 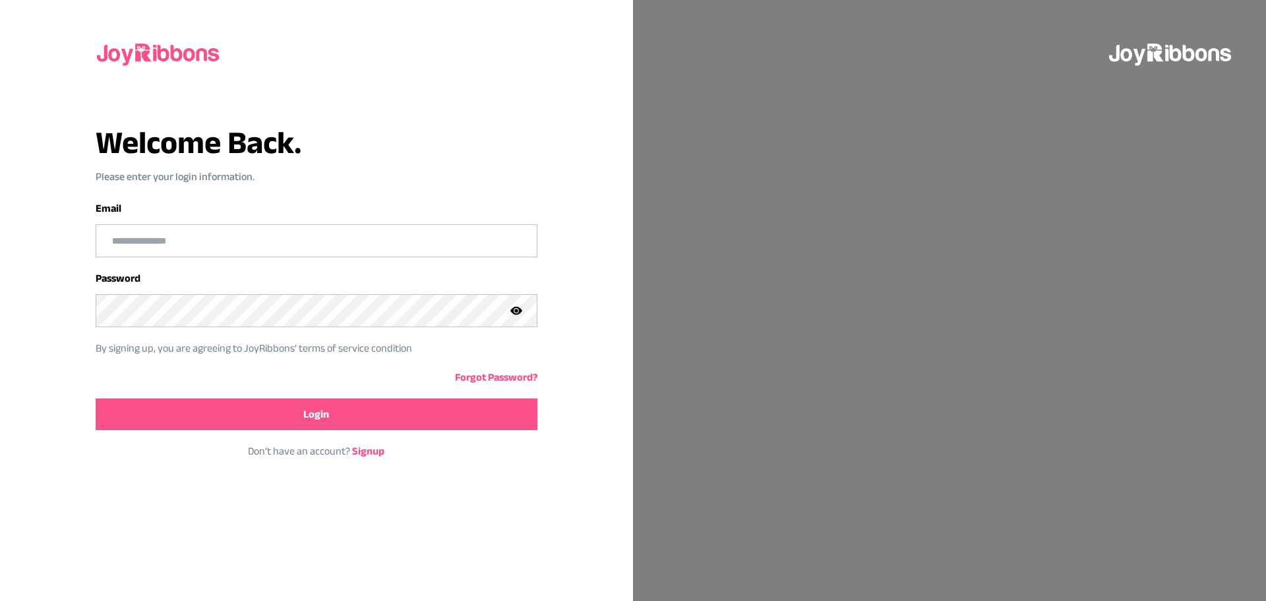 What do you see at coordinates (316, 414) in the screenshot?
I see `button: Login` at bounding box center [316, 414].